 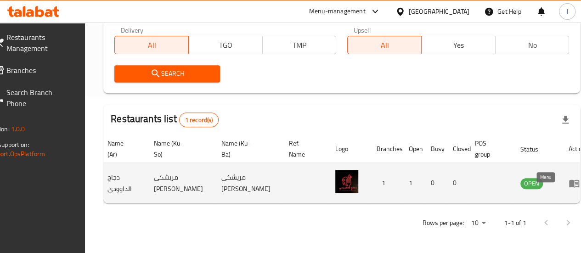 I want to click on span: Restaurants Management, so click(x=39, y=43).